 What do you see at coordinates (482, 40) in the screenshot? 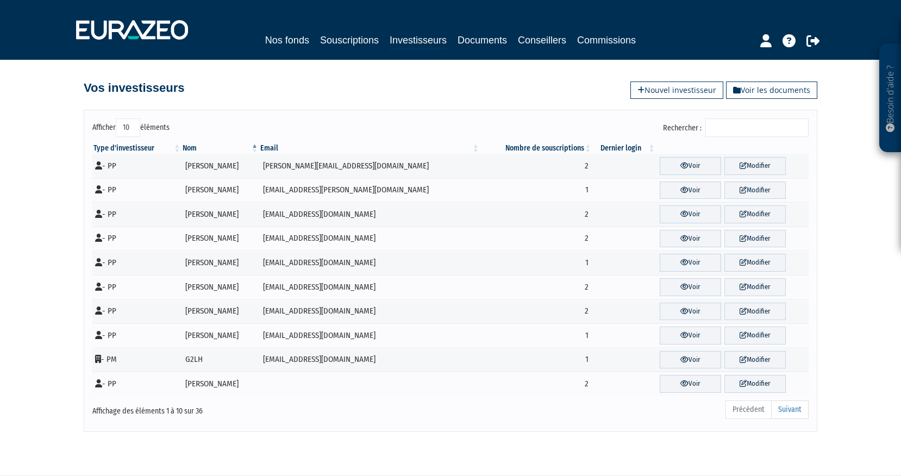
I see `a: Documents` at bounding box center [482, 40].